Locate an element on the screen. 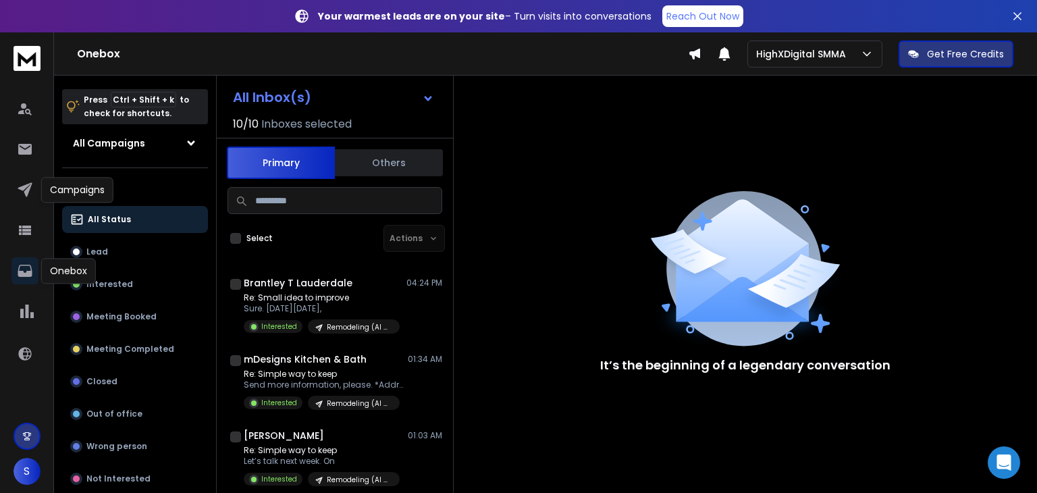 This screenshot has width=1037, height=493. button: Interested is located at coordinates (135, 284).